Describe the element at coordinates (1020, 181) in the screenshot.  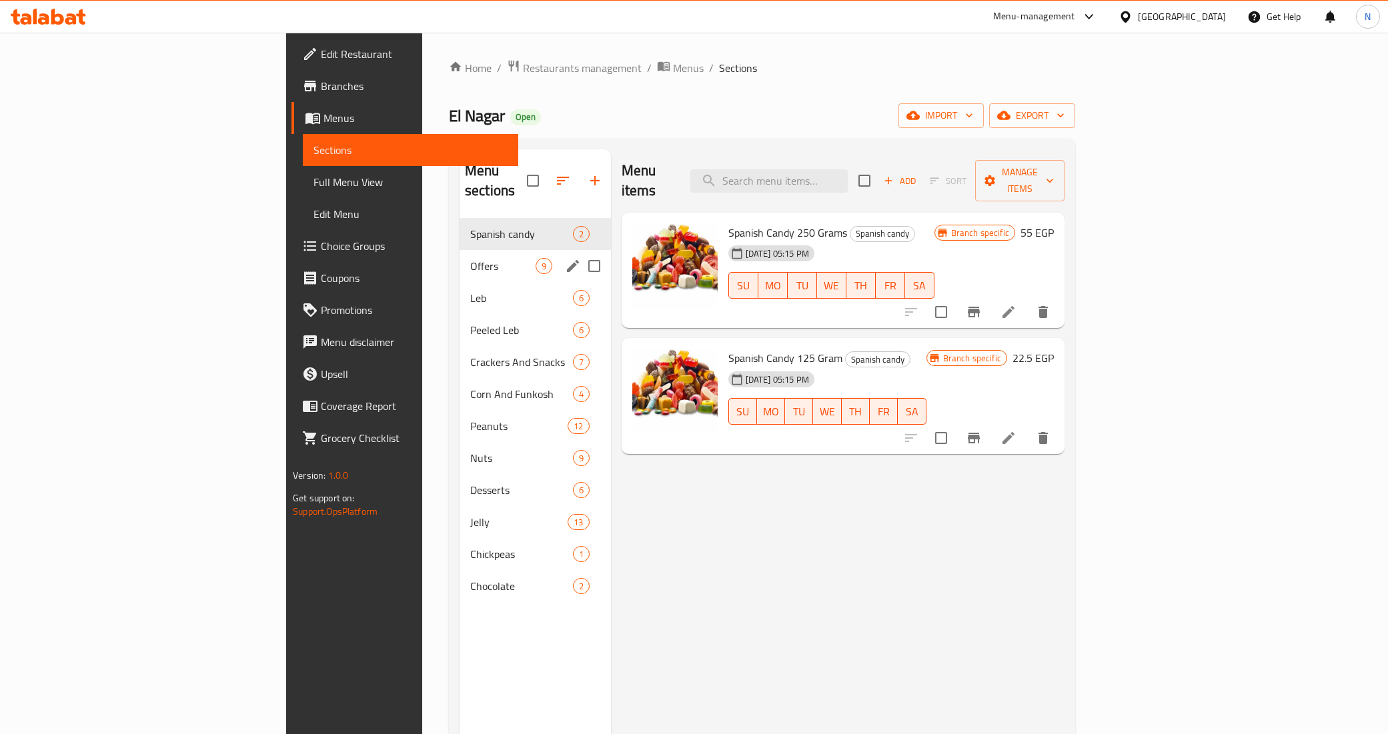
I see `button: Manage items` at that location.